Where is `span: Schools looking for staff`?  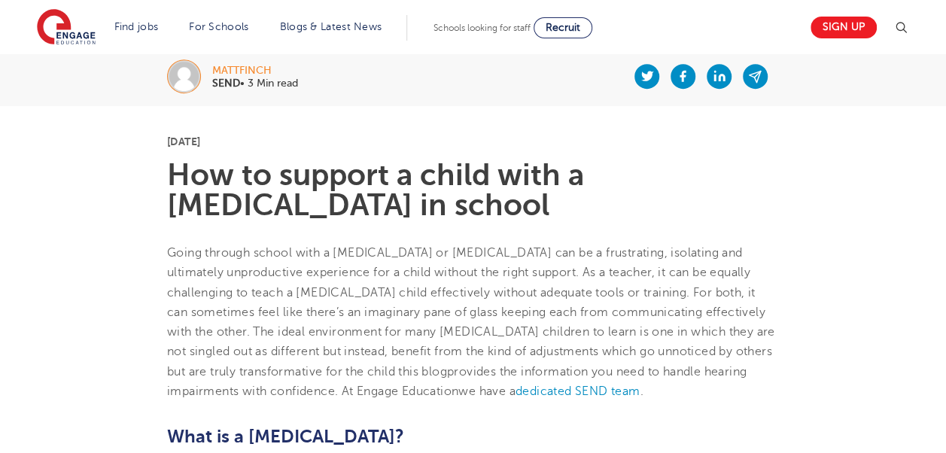
span: Schools looking for staff is located at coordinates (482, 28).